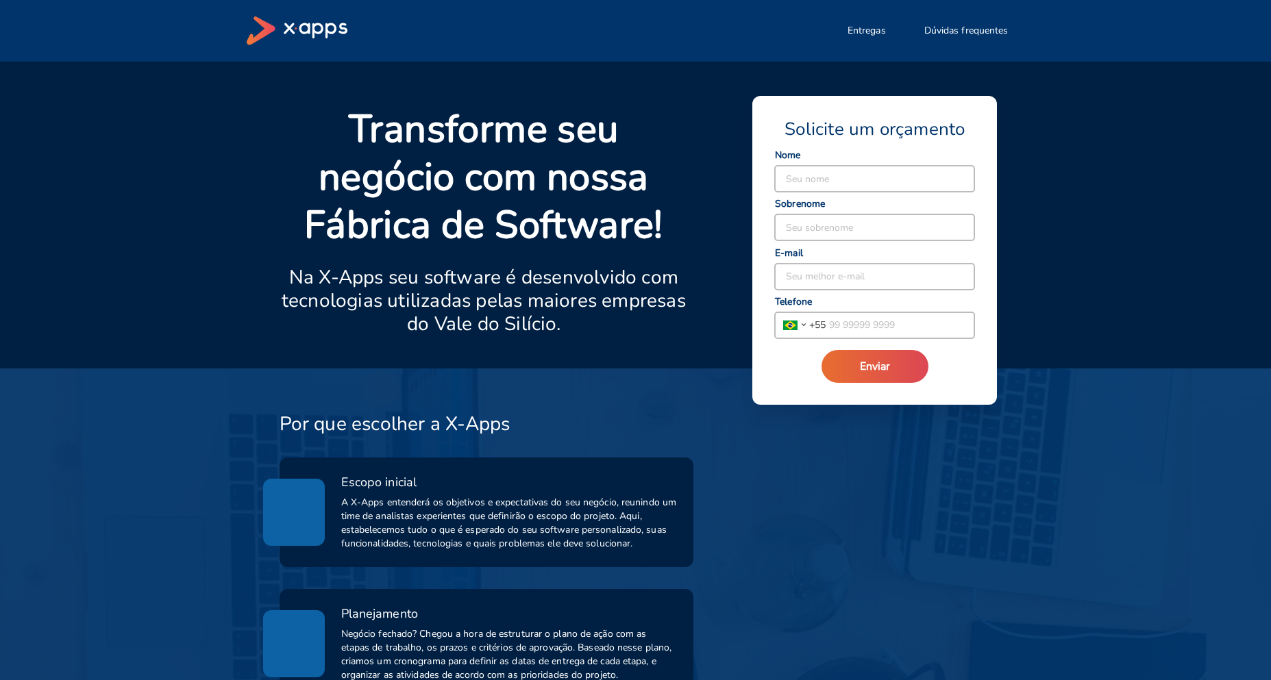 Image resolution: width=1271 pixels, height=680 pixels. What do you see at coordinates (867, 31) in the screenshot?
I see `button: Entregas` at bounding box center [867, 31].